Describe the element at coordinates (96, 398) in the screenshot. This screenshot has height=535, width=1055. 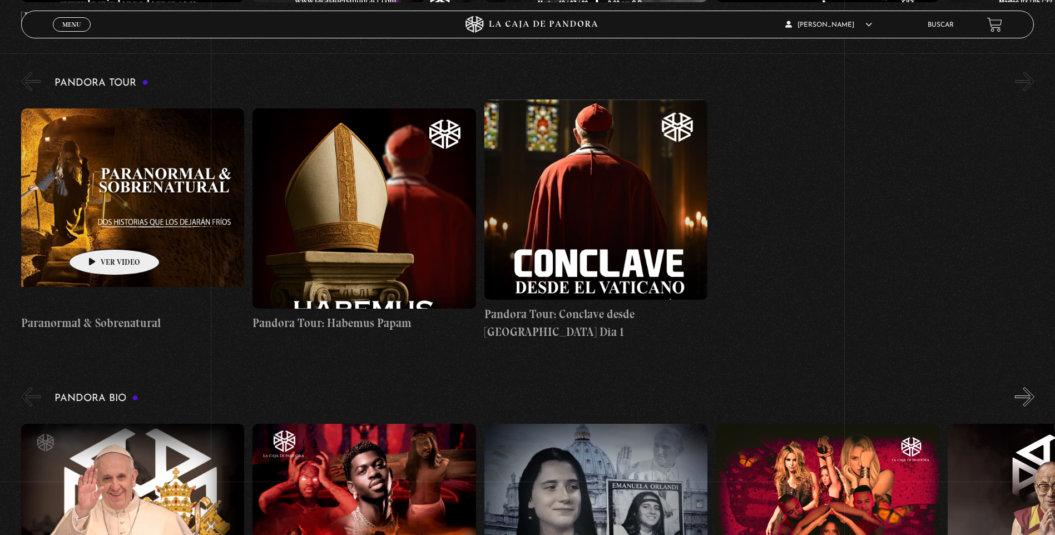
I see `h3: Pandora Bio` at that location.